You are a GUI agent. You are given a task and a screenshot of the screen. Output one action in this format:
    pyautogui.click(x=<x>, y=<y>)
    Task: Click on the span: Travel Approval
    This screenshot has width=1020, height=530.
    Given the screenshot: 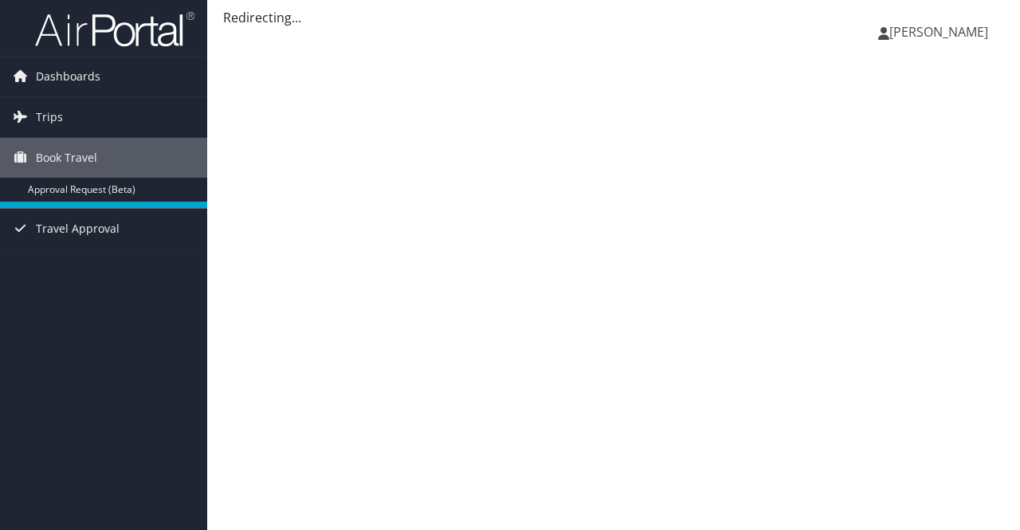 What is the action you would take?
    pyautogui.click(x=77, y=229)
    